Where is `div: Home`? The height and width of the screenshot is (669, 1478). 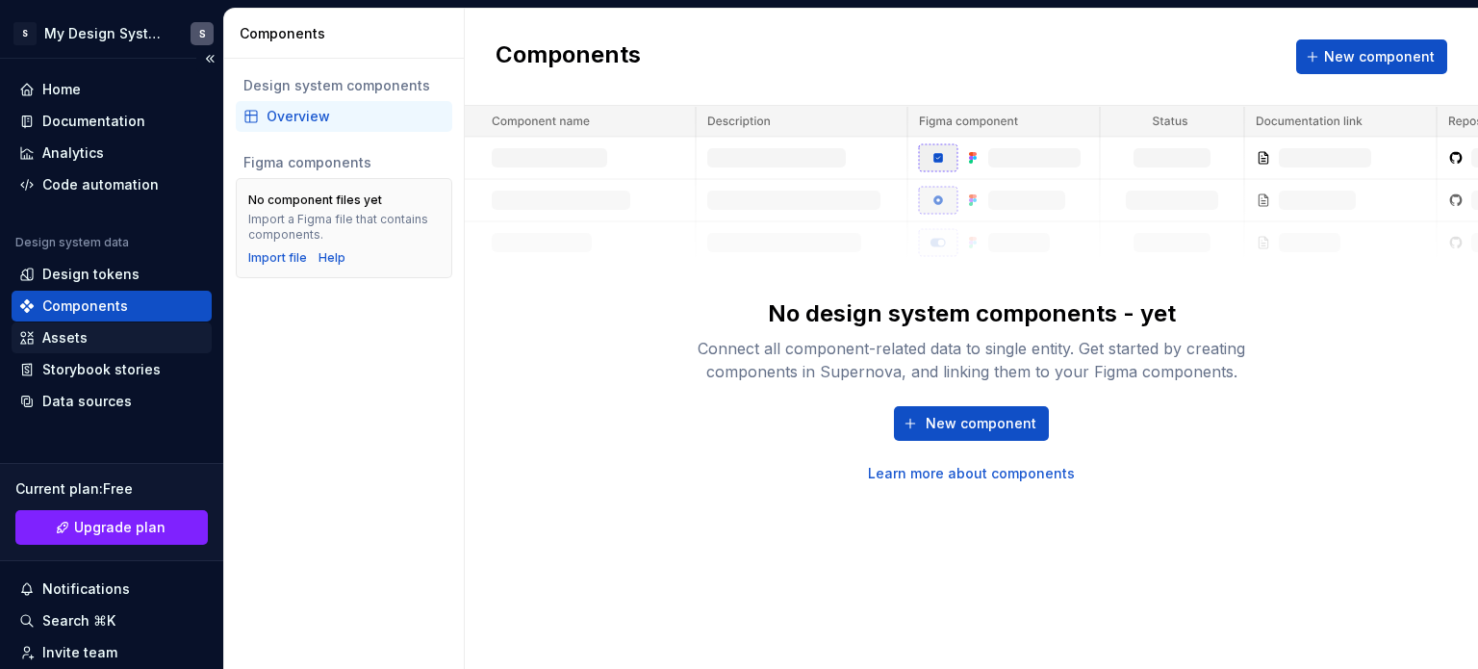
div: Home is located at coordinates (62, 89).